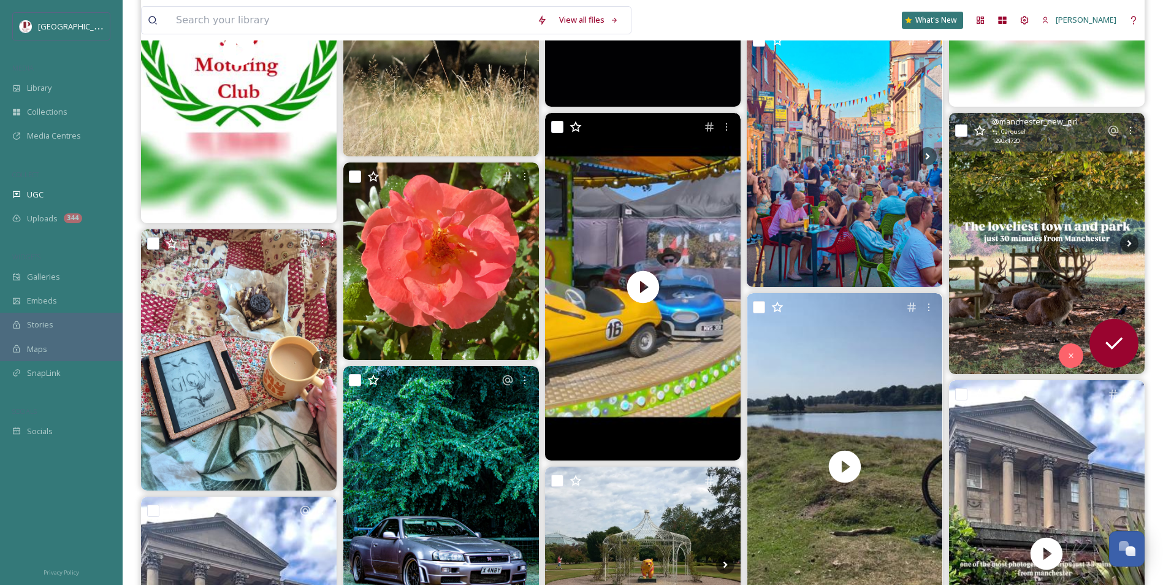 The height and width of the screenshot is (585, 1163). What do you see at coordinates (40, 324) in the screenshot?
I see `span: Stories` at bounding box center [40, 324].